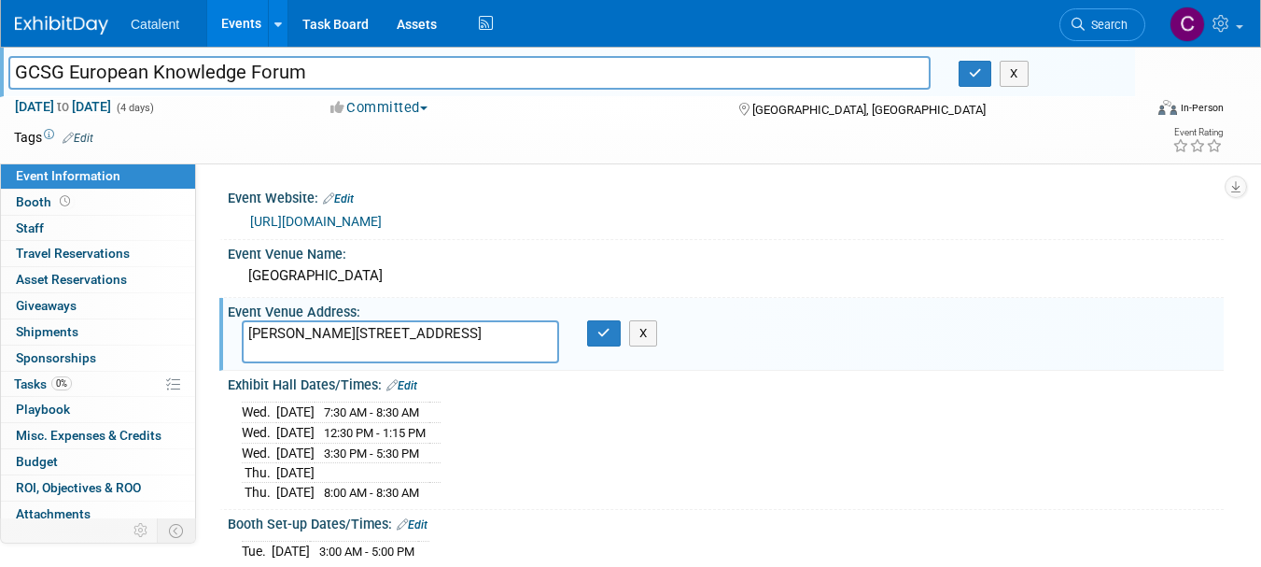 The width and height of the screenshot is (1261, 567). Describe the element at coordinates (725, 309) in the screenshot. I see `div: Event Venue Address:` at that location.